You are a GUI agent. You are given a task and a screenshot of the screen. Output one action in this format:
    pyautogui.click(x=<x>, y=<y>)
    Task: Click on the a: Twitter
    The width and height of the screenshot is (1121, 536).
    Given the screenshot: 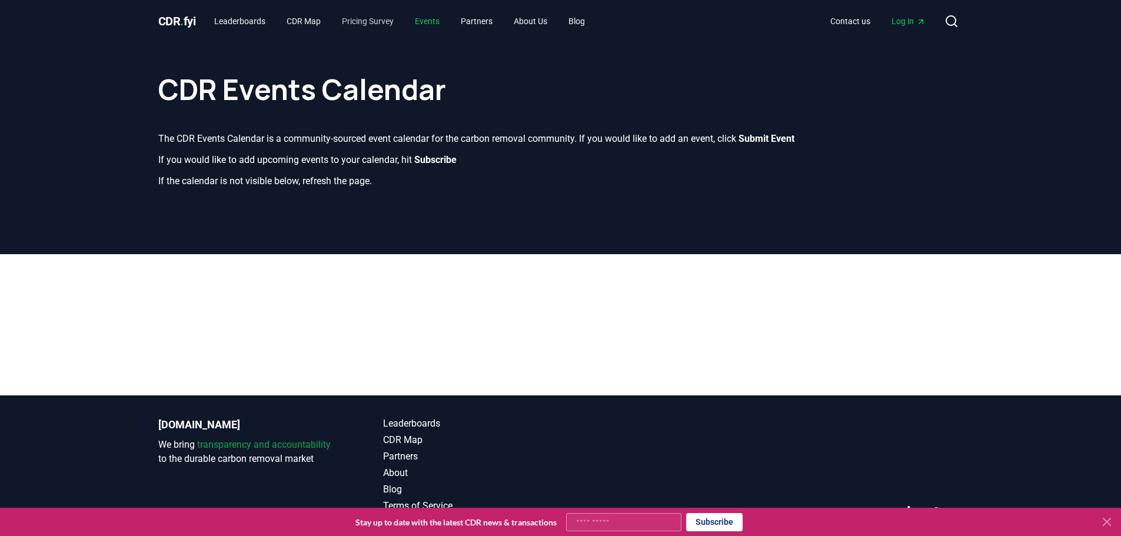 What is the action you would take?
    pyautogui.click(x=934, y=512)
    